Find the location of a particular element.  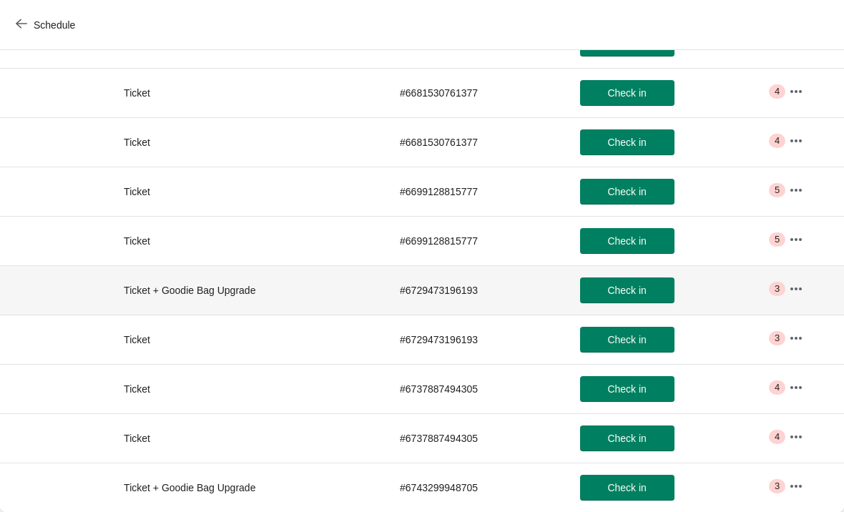

span: Schedule is located at coordinates (54, 25).